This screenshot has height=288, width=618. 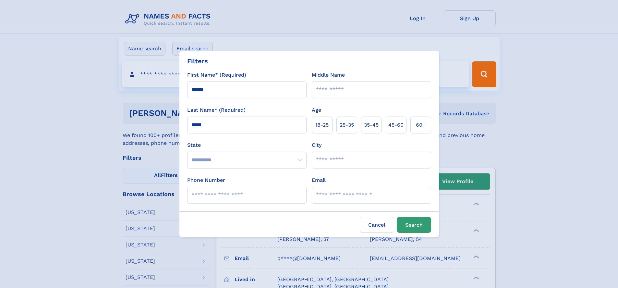 What do you see at coordinates (329, 75) in the screenshot?
I see `label: Middle Name` at bounding box center [329, 75].